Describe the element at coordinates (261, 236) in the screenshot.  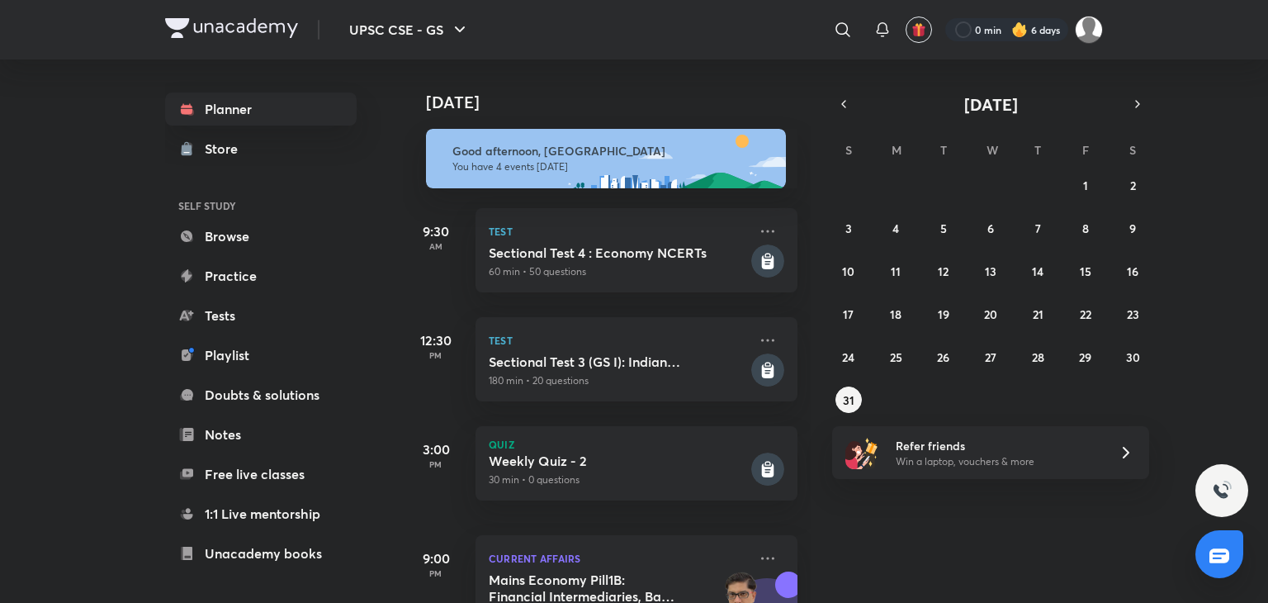
I see `a: Browse` at that location.